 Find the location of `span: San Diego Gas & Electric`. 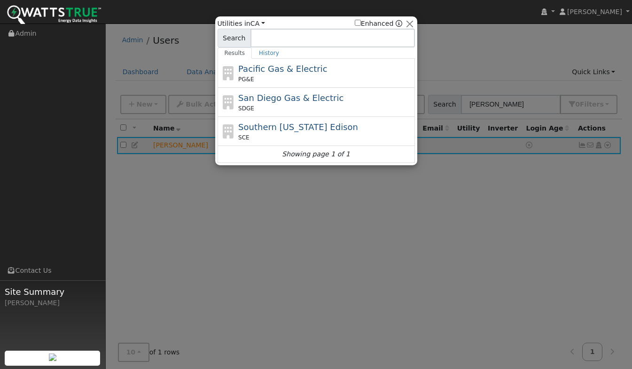

span: San Diego Gas & Electric is located at coordinates (291, 98).